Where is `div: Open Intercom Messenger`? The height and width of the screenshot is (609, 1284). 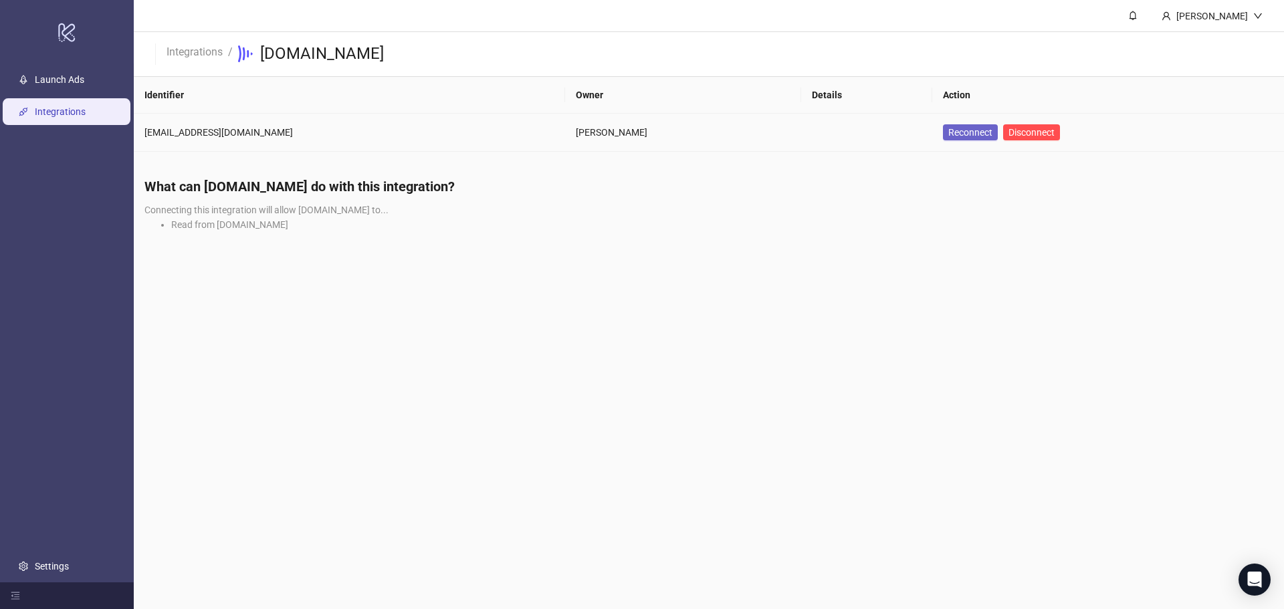
div: Open Intercom Messenger is located at coordinates (1254, 580).